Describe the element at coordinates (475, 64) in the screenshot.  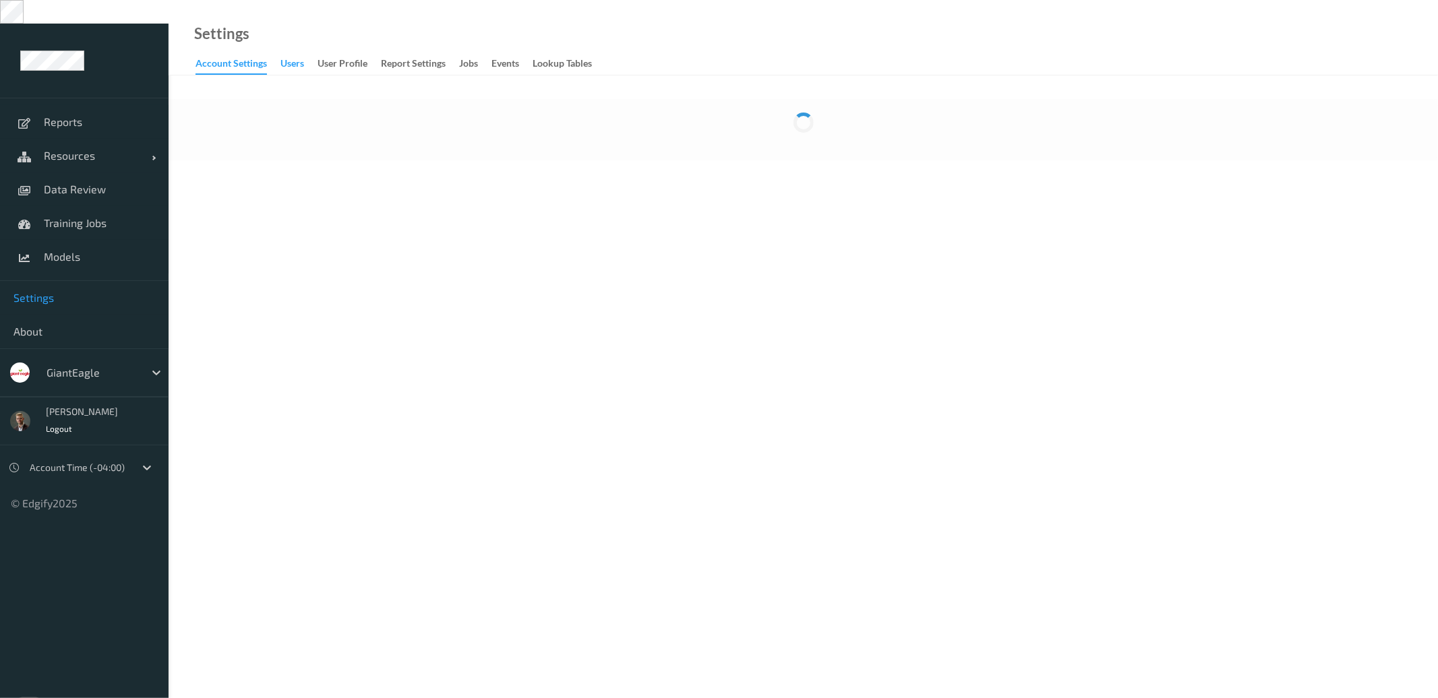
I see `a: Jobs` at that location.